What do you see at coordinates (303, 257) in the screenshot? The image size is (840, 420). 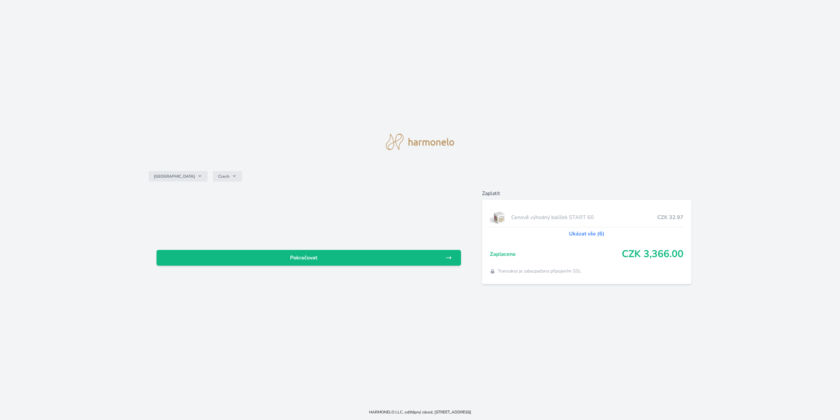 I see `span: Pokračovat` at bounding box center [303, 257].